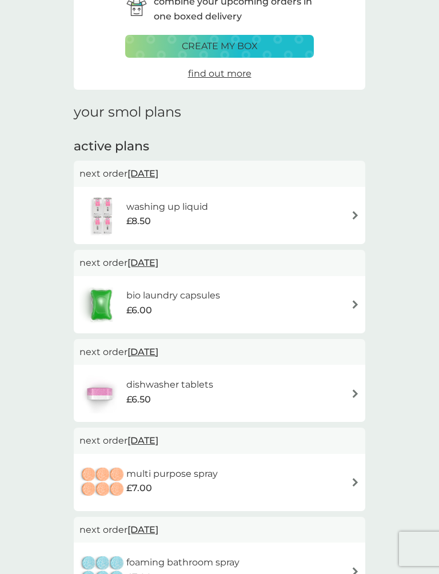 This screenshot has width=439, height=574. I want to click on button: create my box, so click(220, 46).